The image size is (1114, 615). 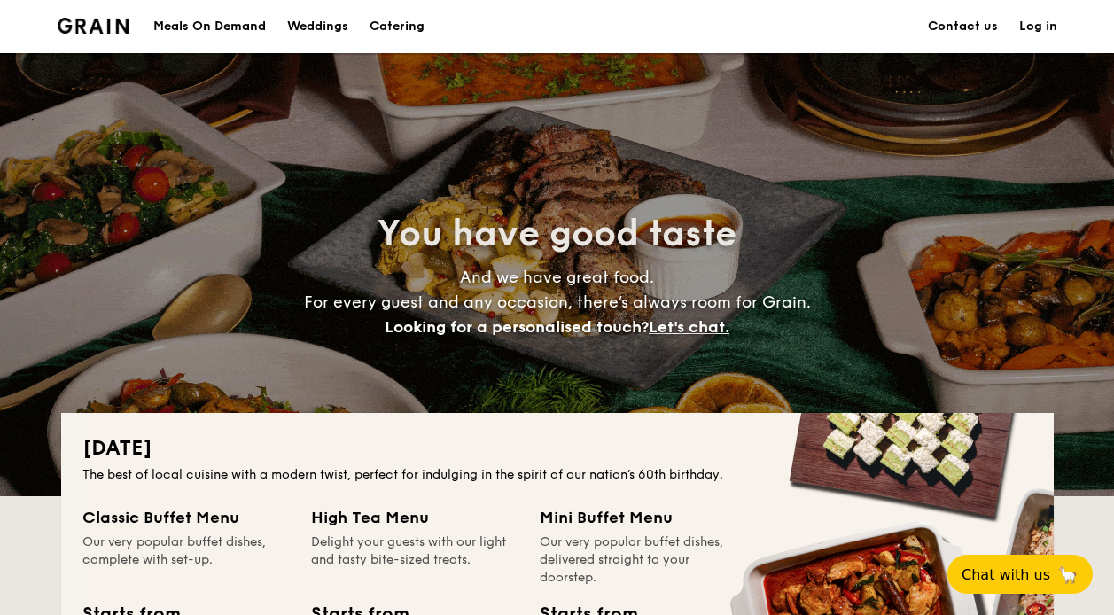 I want to click on span: Chat with us, so click(x=1006, y=574).